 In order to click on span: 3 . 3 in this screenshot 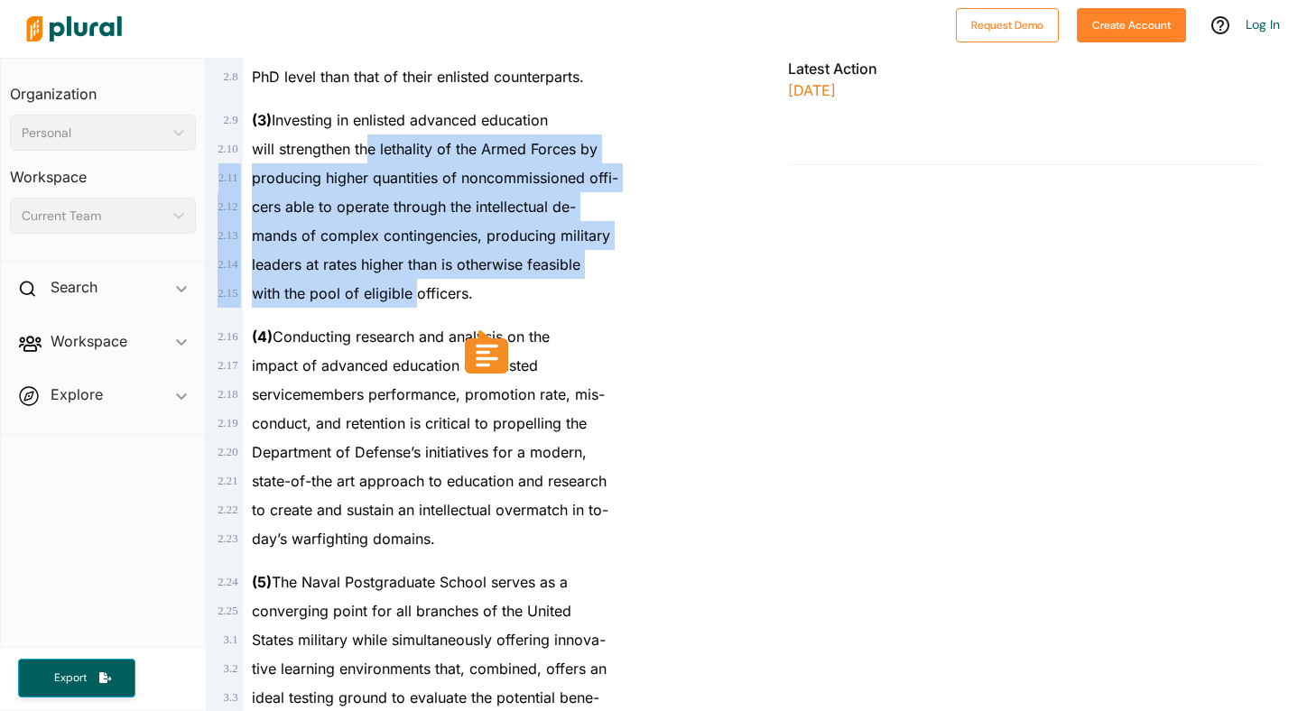, I will do `click(231, 698)`.